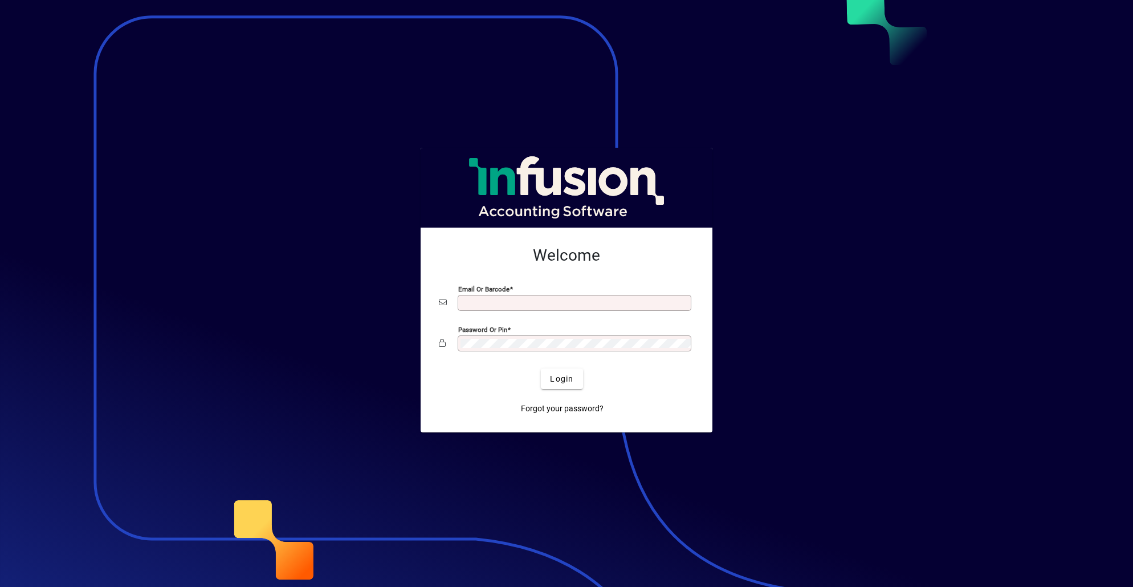 This screenshot has height=587, width=1133. I want to click on mat-label: Password or Pin, so click(483, 329).